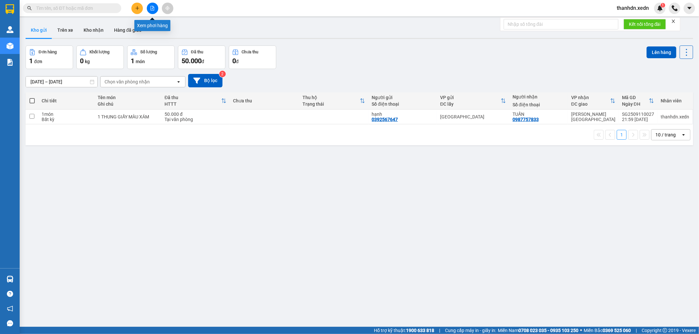 The image size is (699, 334). I want to click on button: Khối lượng0kg, so click(100, 57).